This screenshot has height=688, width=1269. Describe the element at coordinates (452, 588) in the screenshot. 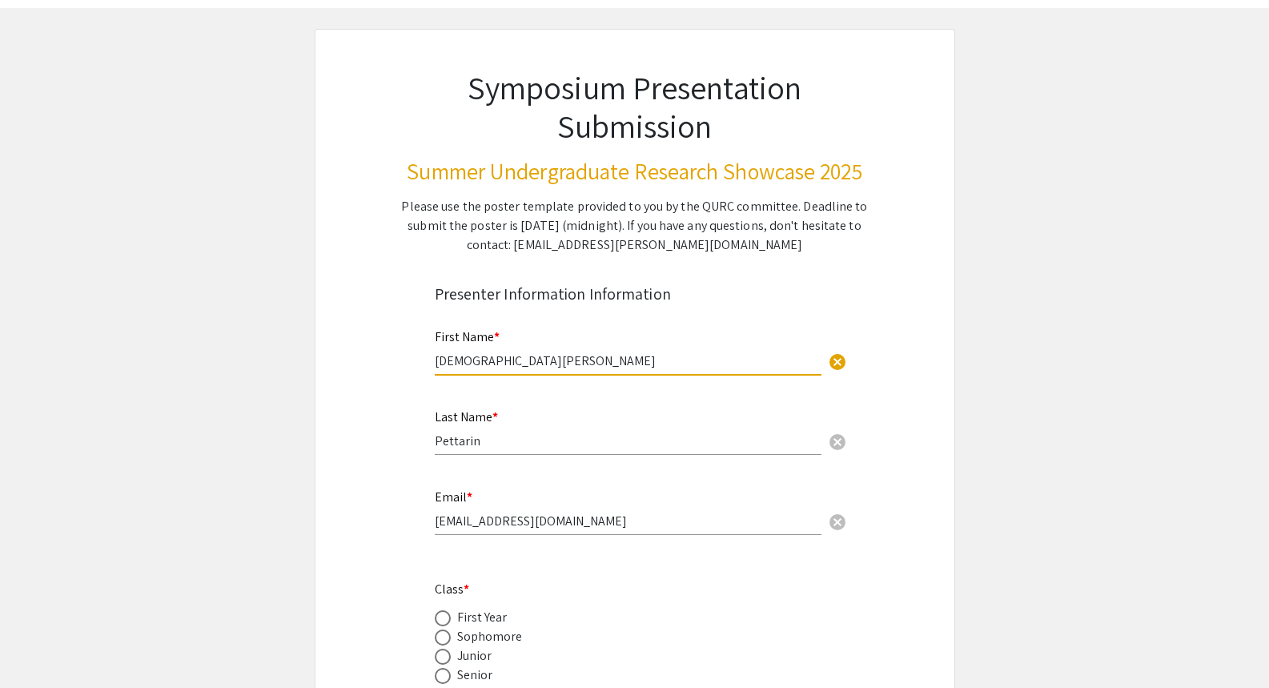

I see `mat-label: Class` at that location.